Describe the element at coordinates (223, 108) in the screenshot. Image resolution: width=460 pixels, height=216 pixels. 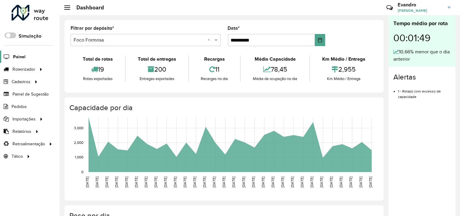
I see `h4: Capacidade por dia` at that location.